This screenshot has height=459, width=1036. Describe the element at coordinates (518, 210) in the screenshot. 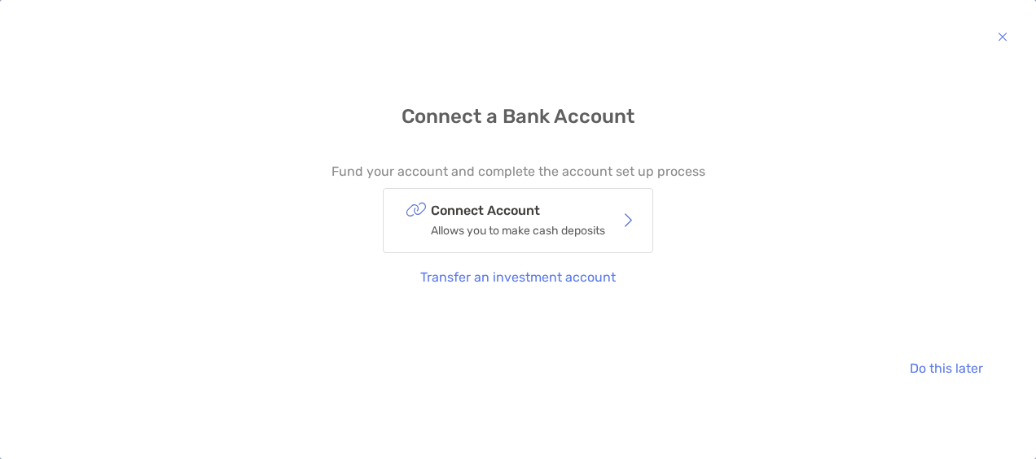

I see `p: Connect Account` at that location.